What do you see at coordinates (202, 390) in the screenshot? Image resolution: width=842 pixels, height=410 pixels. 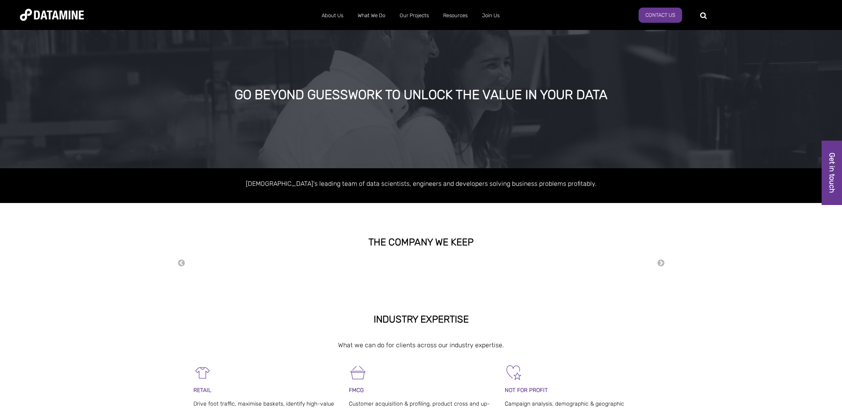 I see `span: RETAIL` at bounding box center [202, 390].